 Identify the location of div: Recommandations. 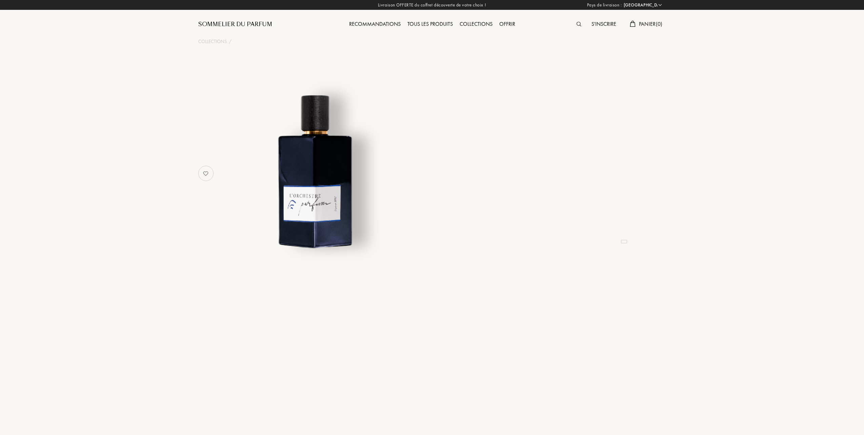
(375, 24).